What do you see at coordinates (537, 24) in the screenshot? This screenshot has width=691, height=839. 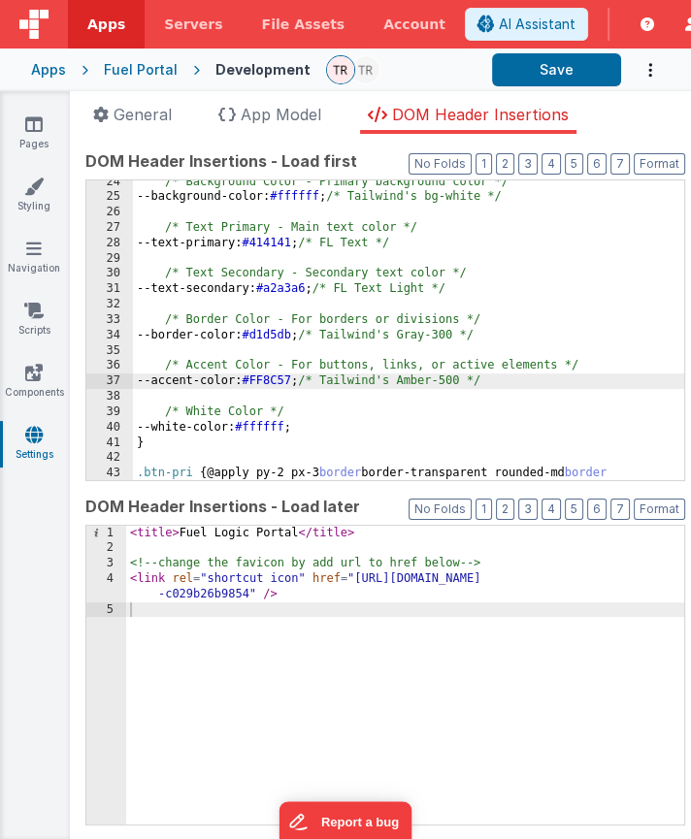 I see `span: AI Assistant` at bounding box center [537, 24].